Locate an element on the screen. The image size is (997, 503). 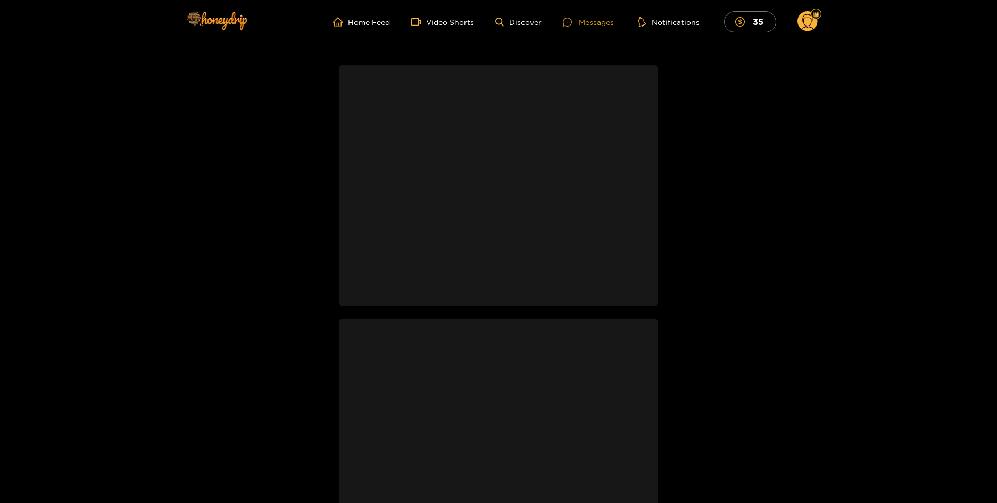
div: Messages is located at coordinates (588, 22).